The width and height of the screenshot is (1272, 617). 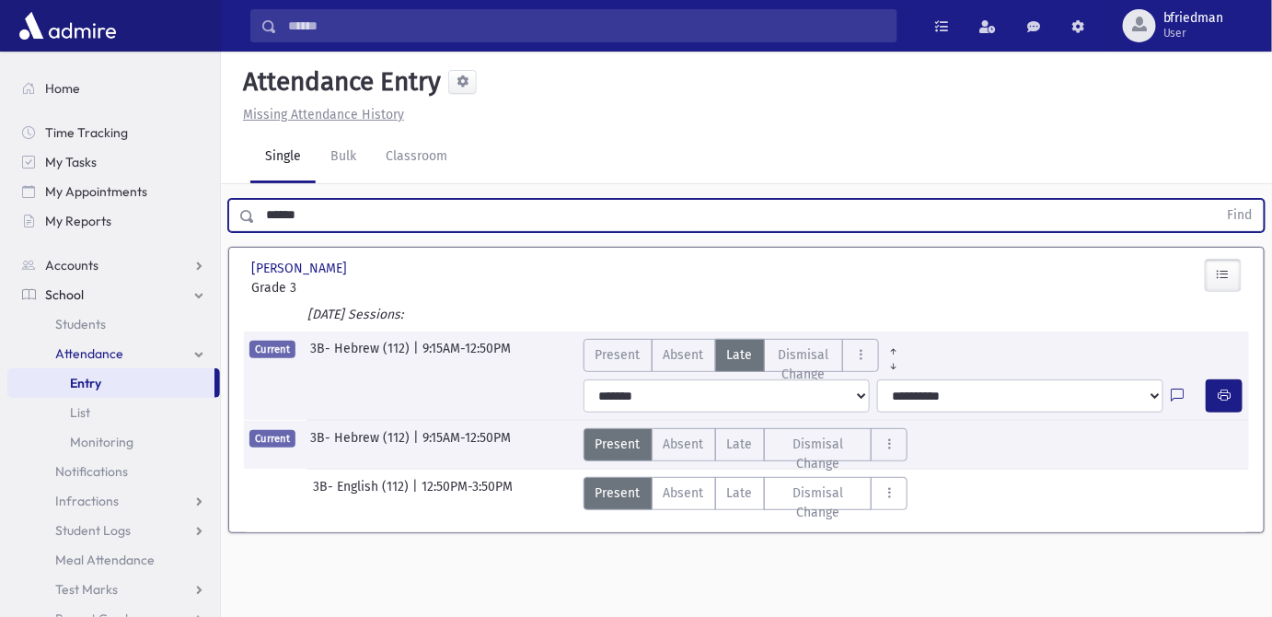 What do you see at coordinates (101, 442) in the screenshot?
I see `span: Monitoring` at bounding box center [101, 442].